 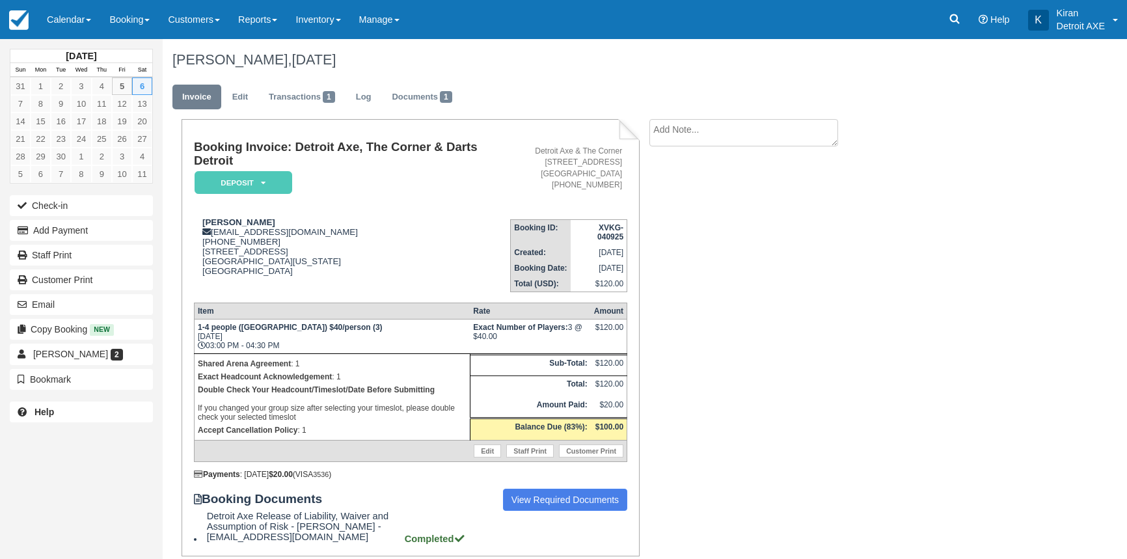 I want to click on em: Deposit, so click(x=243, y=182).